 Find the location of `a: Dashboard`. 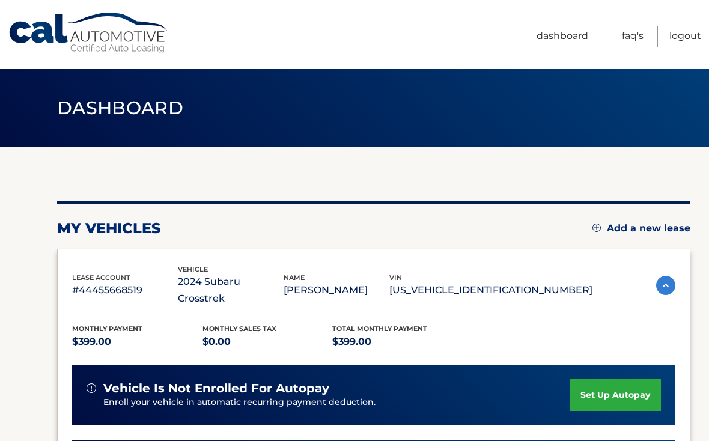

a: Dashboard is located at coordinates (562, 36).